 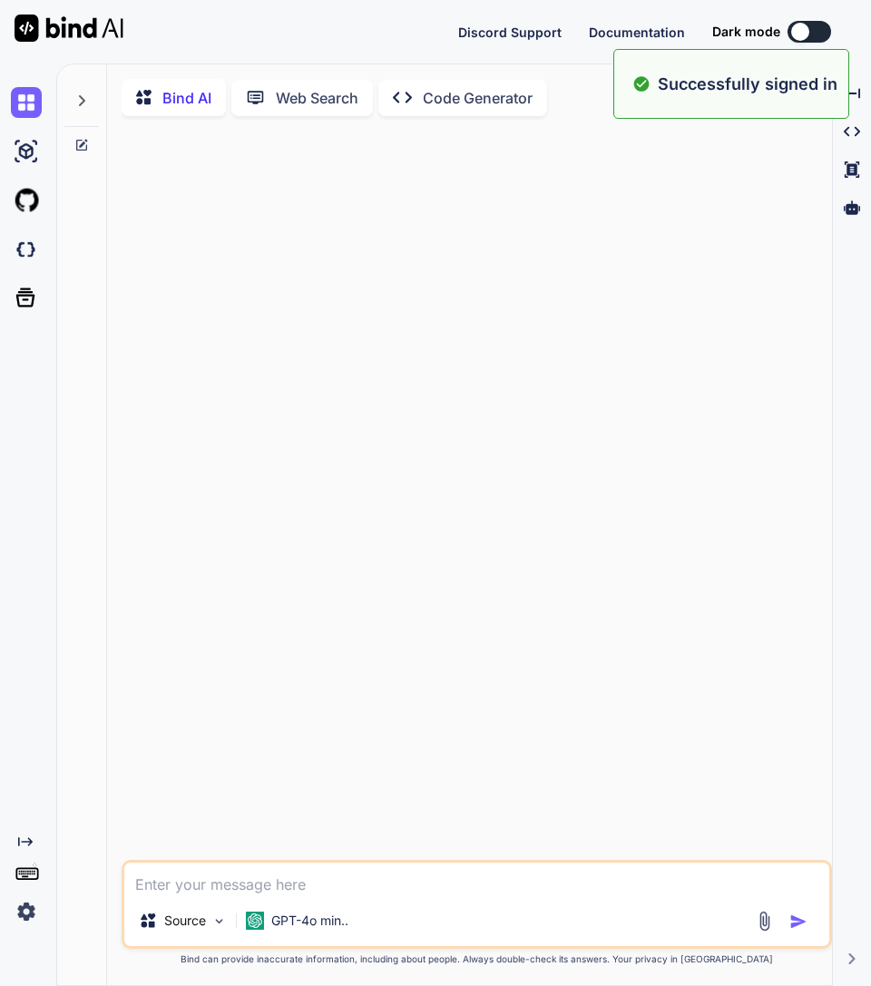 What do you see at coordinates (637, 32) in the screenshot?
I see `button: Documentation` at bounding box center [637, 32].